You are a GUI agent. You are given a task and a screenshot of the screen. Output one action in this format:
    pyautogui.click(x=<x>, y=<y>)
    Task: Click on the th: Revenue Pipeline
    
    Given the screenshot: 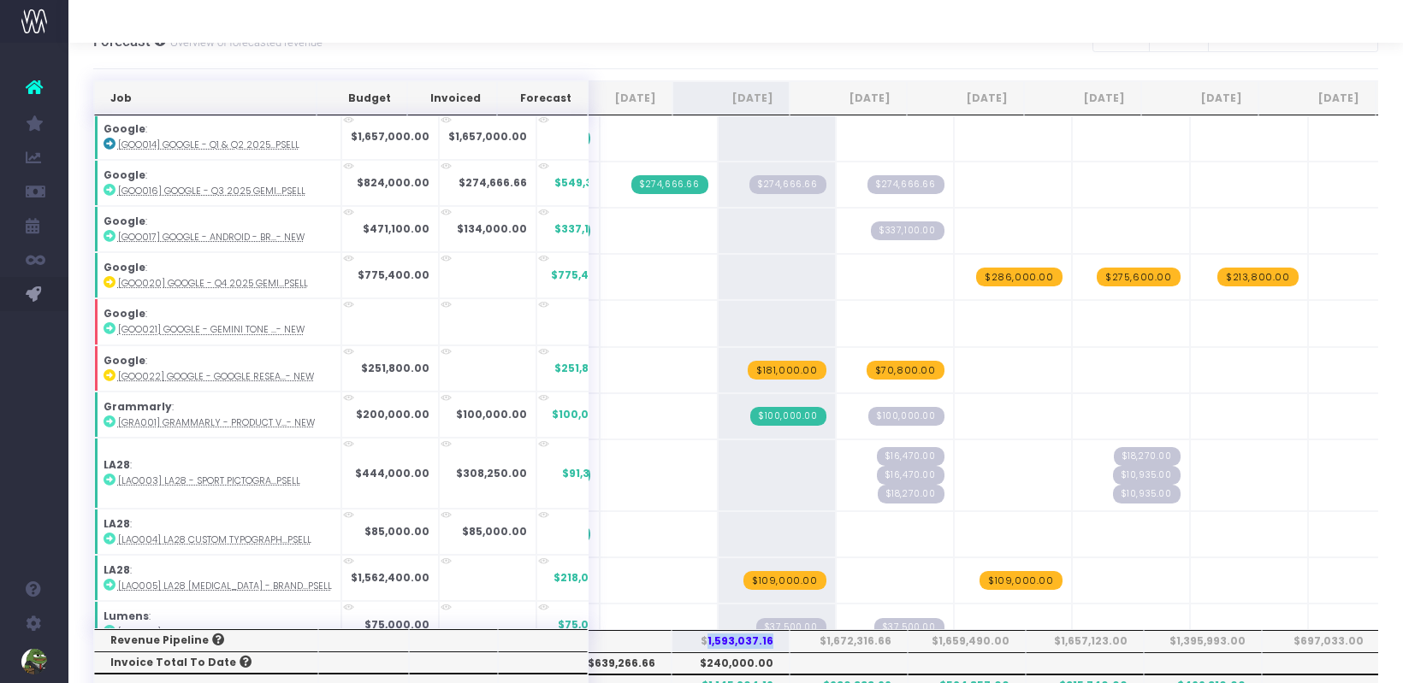 What is the action you would take?
    pyautogui.click(x=206, y=641)
    